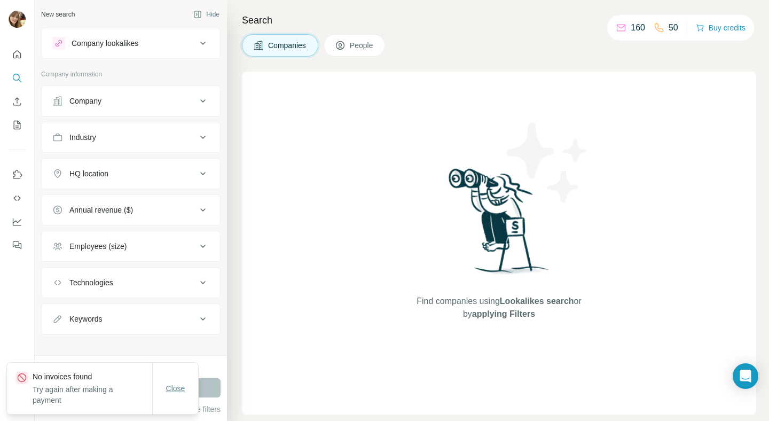 This screenshot has height=421, width=769. Describe the element at coordinates (131, 319) in the screenshot. I see `button: Keywords` at that location.